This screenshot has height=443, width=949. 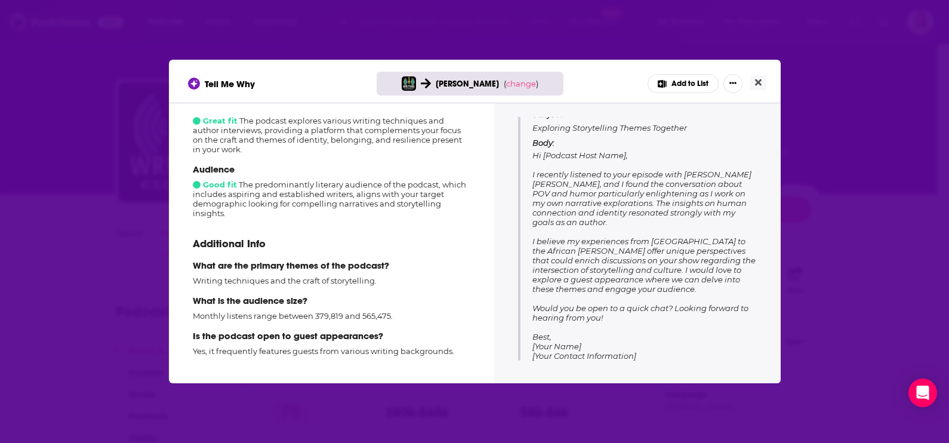 I want to click on p: Monthly listens range between 379,819 and 565,475., so click(x=331, y=316).